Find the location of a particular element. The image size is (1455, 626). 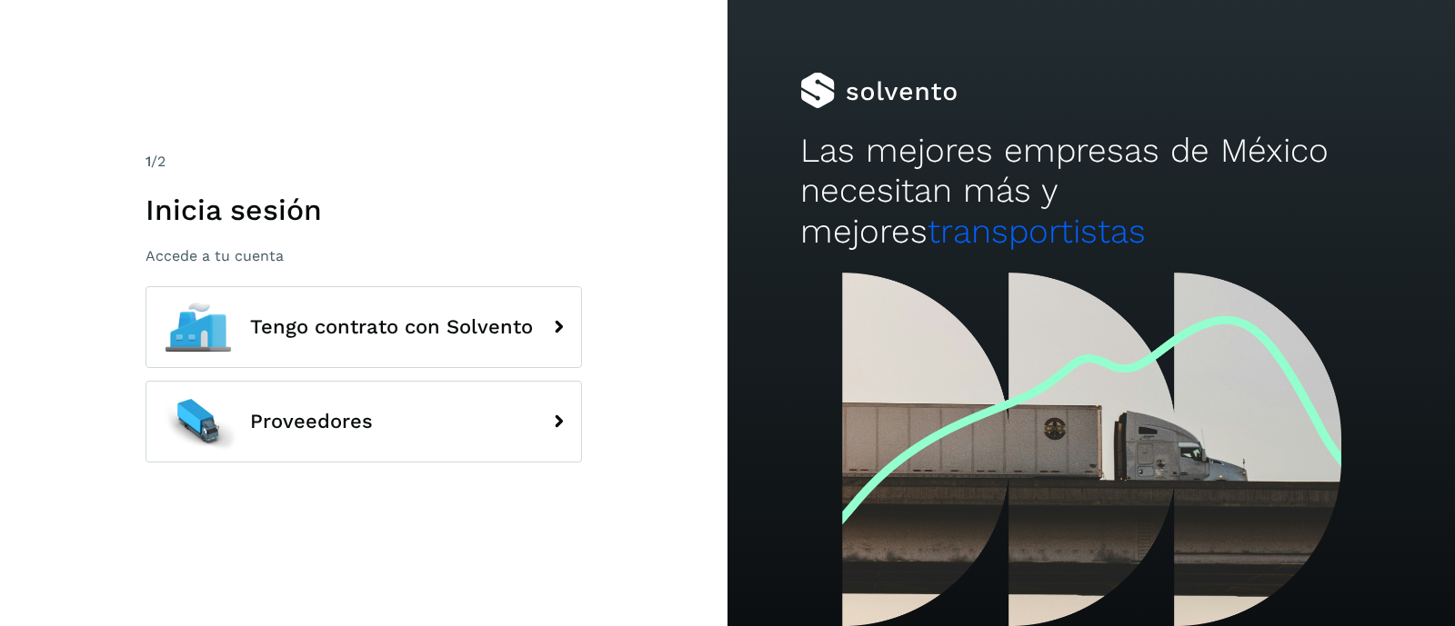

p: Accede a tu cuenta is located at coordinates (364, 255).